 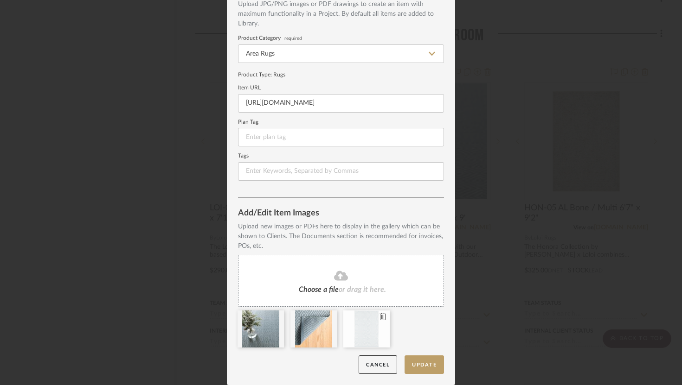 I want to click on span: or drag it here., so click(x=362, y=290).